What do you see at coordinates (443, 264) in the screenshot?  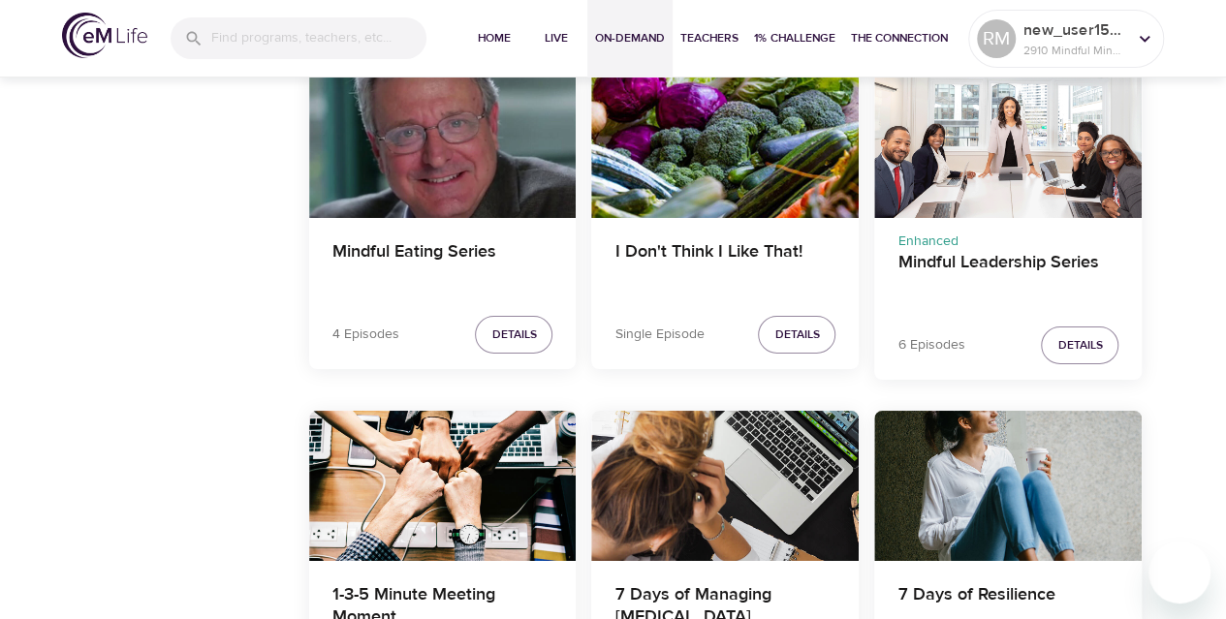 I see `h4: Mindful Eating Series` at bounding box center [443, 264].